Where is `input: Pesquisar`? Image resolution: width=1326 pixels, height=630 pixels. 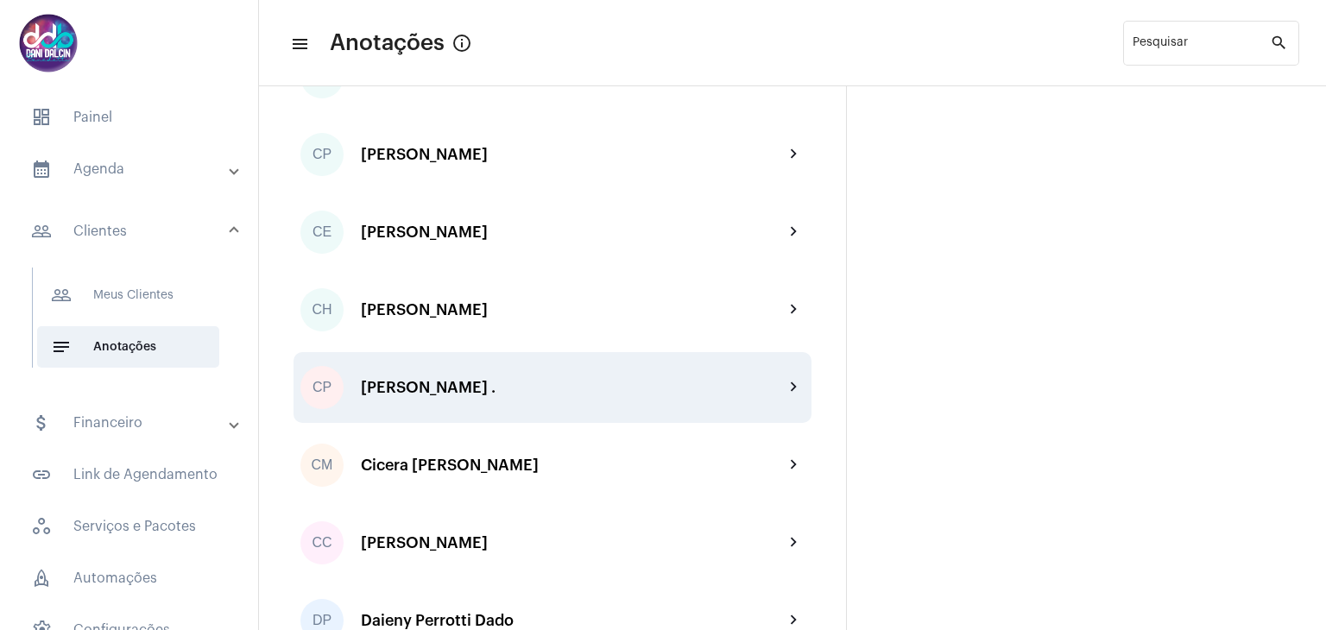 input: Pesquisar is located at coordinates (1201, 47).